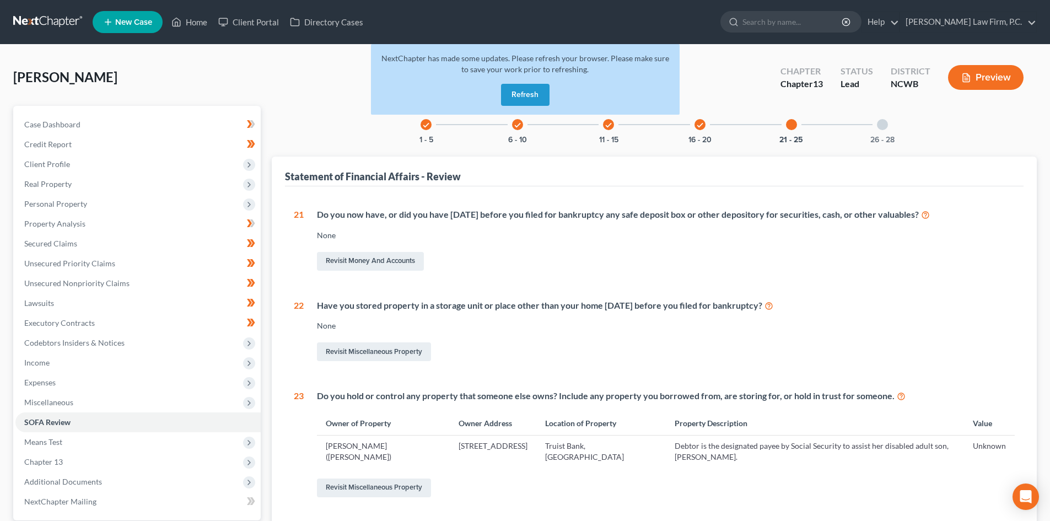 The image size is (1050, 521). What do you see at coordinates (856, 84) in the screenshot?
I see `div: Lead` at bounding box center [856, 84].